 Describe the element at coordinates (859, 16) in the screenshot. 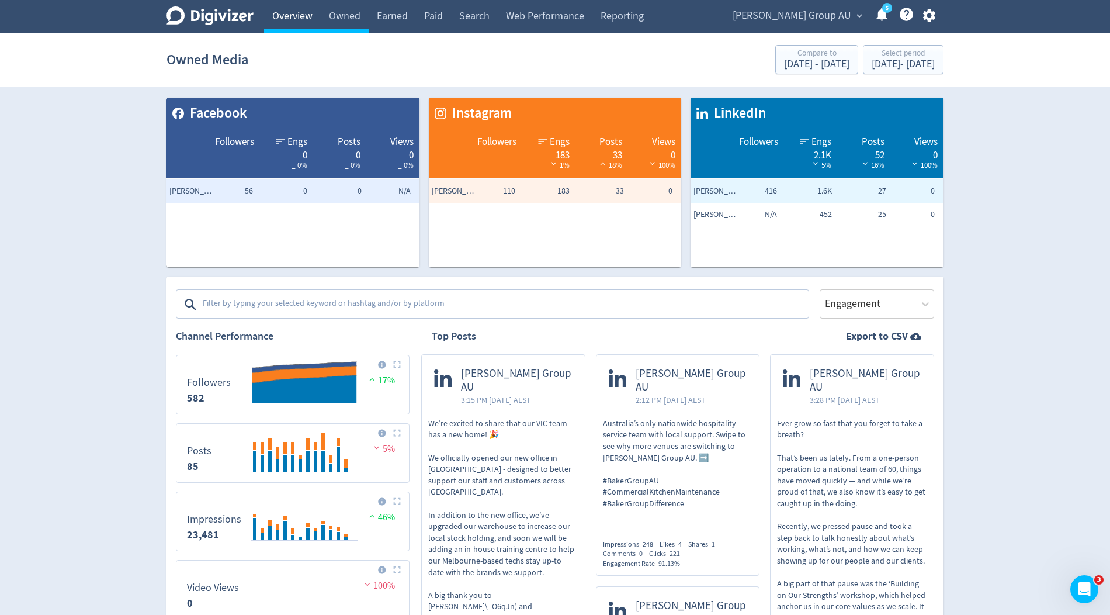

I see `span: expand_more` at that location.